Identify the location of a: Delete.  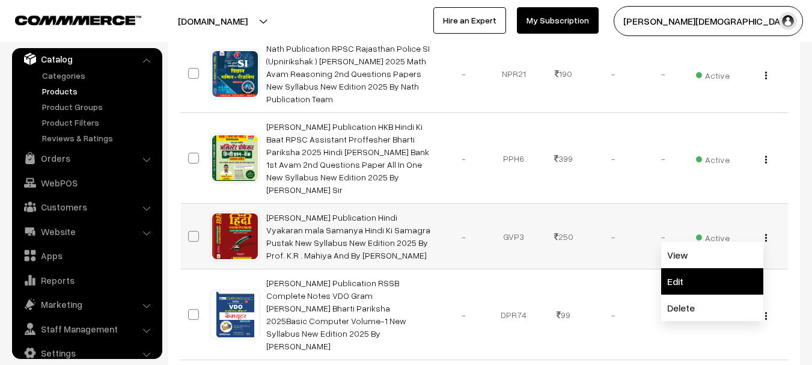
(712, 308).